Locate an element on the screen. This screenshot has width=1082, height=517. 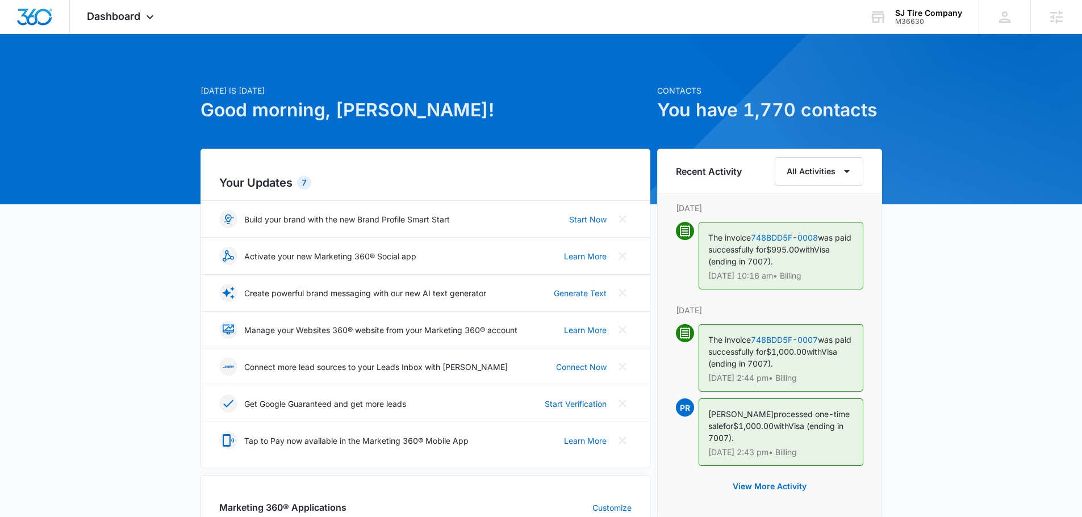
a: Generate Text is located at coordinates (580, 293).